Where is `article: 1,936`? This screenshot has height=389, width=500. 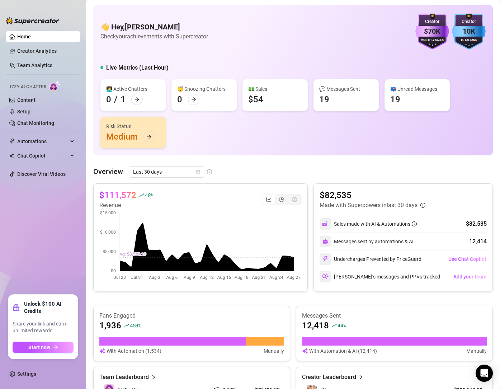 article: 1,936 is located at coordinates (110, 325).